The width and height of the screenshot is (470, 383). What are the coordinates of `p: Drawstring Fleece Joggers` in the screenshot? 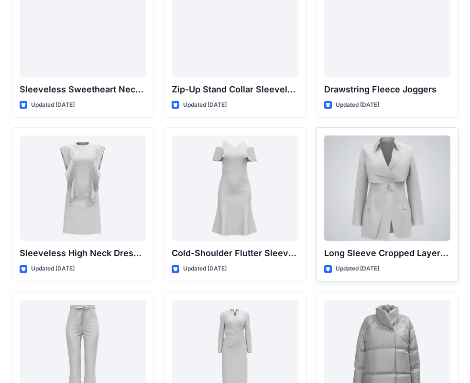 It's located at (388, 89).